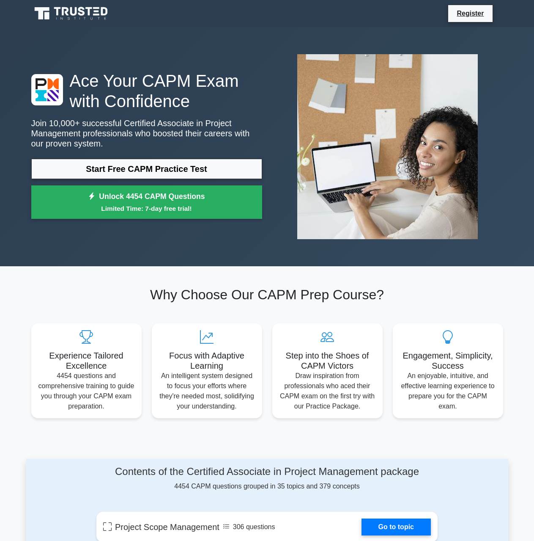 This screenshot has width=534, height=541. I want to click on p: An enjoyable, intuitive, and effective learning experience to prepare you for the CAPM exam., so click(448, 391).